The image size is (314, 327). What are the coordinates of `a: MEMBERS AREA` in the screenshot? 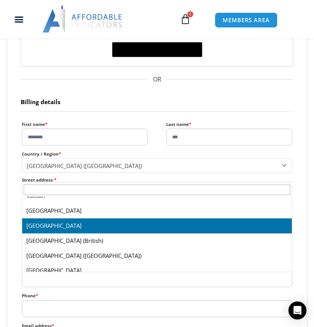 It's located at (246, 20).